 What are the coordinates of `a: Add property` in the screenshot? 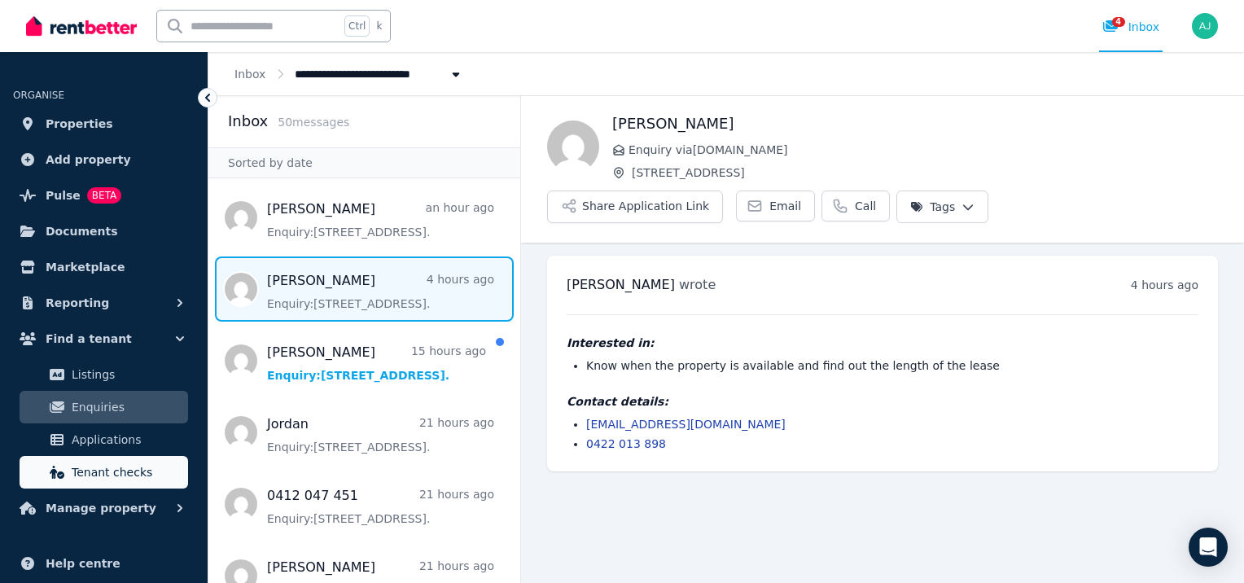 It's located at (103, 160).